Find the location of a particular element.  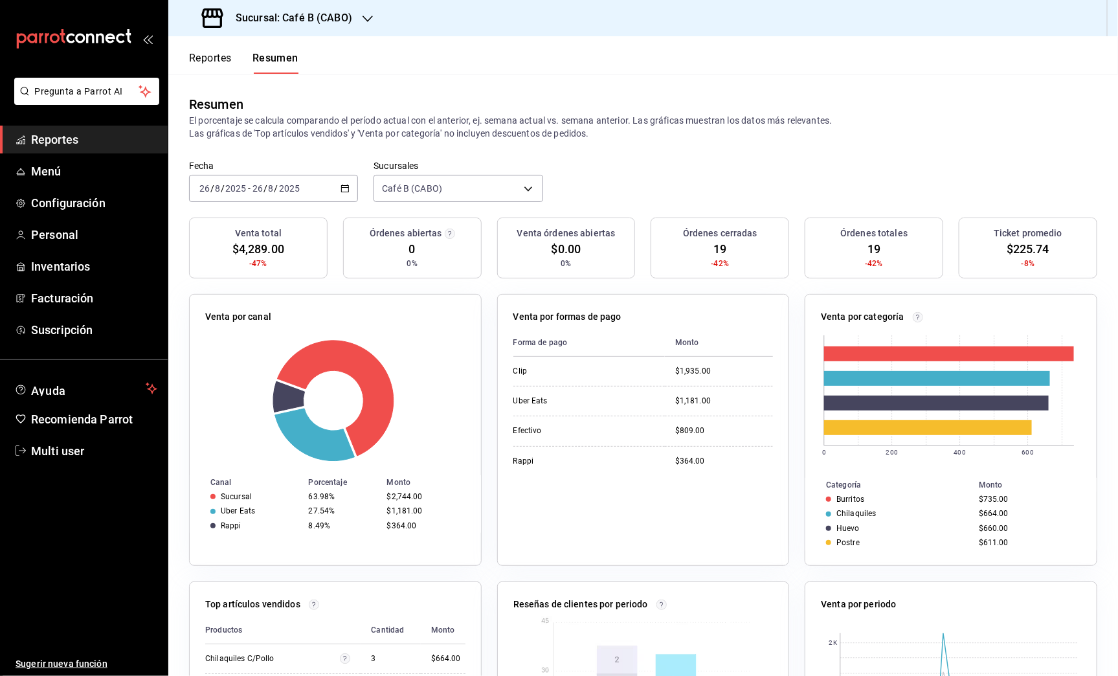

div: Burritos is located at coordinates (850, 499).